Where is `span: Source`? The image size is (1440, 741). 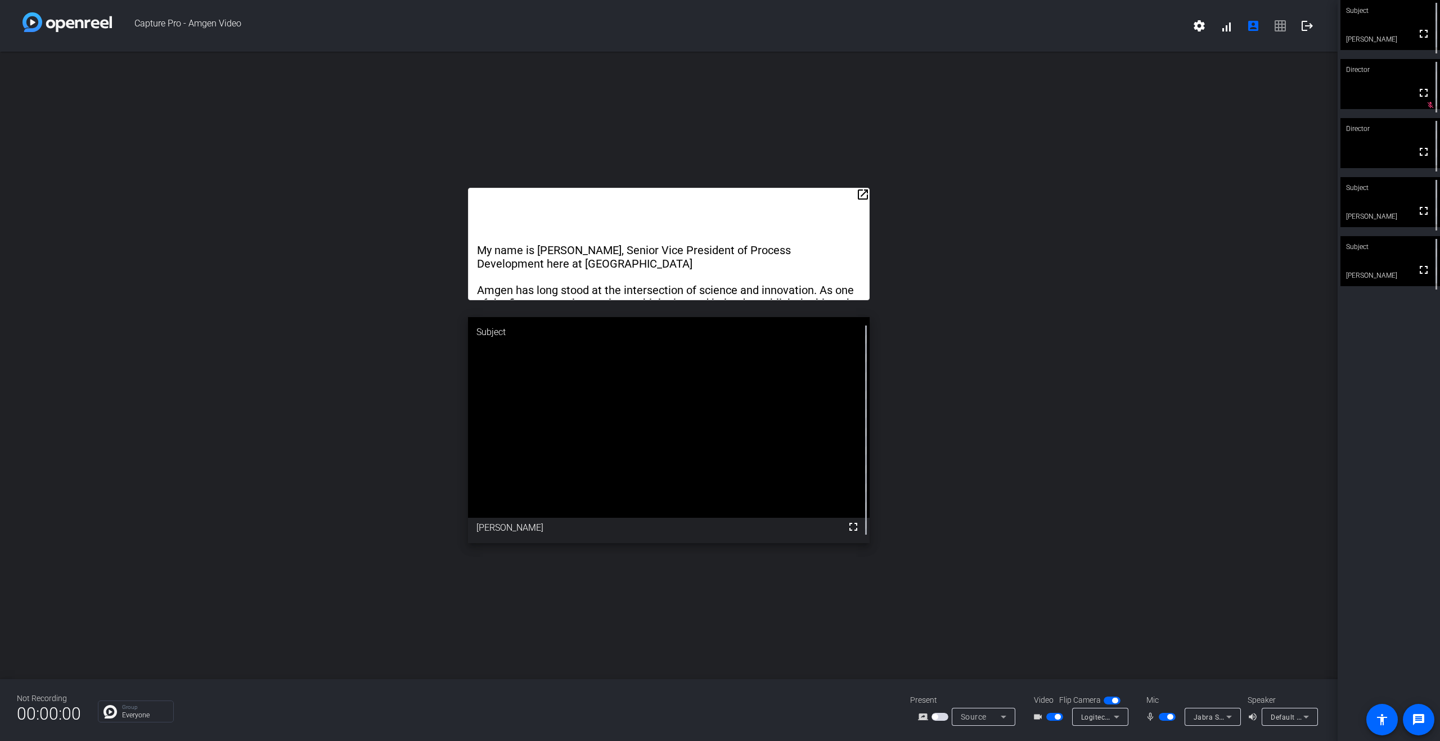 span: Source is located at coordinates (974, 717).